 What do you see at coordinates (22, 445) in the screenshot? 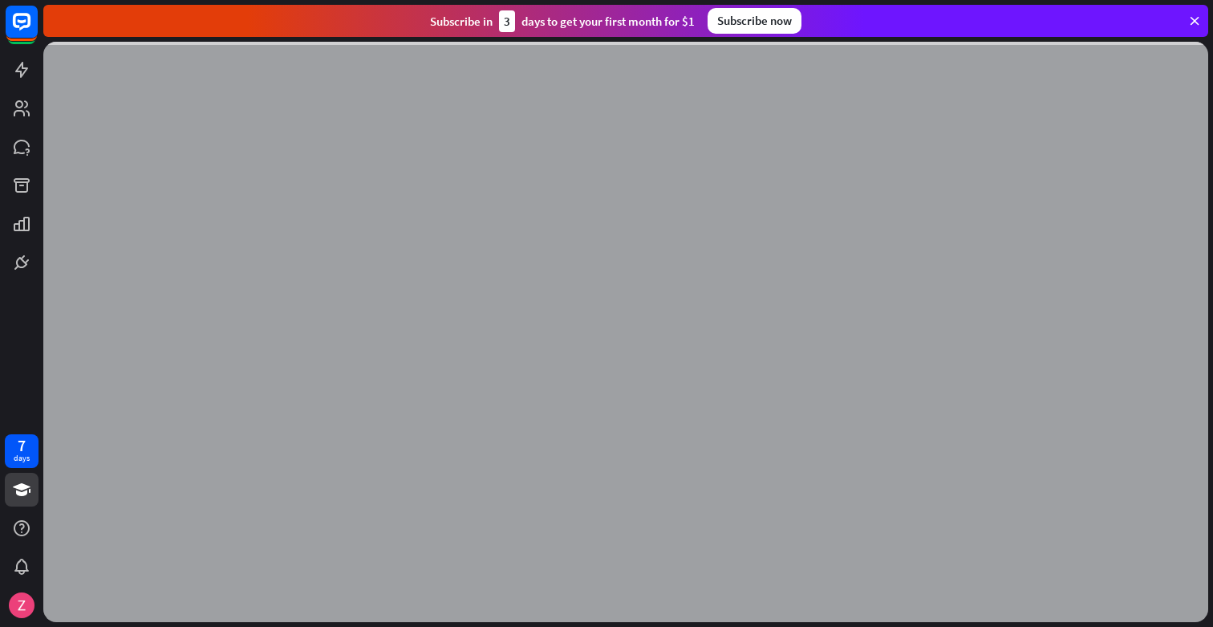
I see `div: 7` at bounding box center [22, 445].